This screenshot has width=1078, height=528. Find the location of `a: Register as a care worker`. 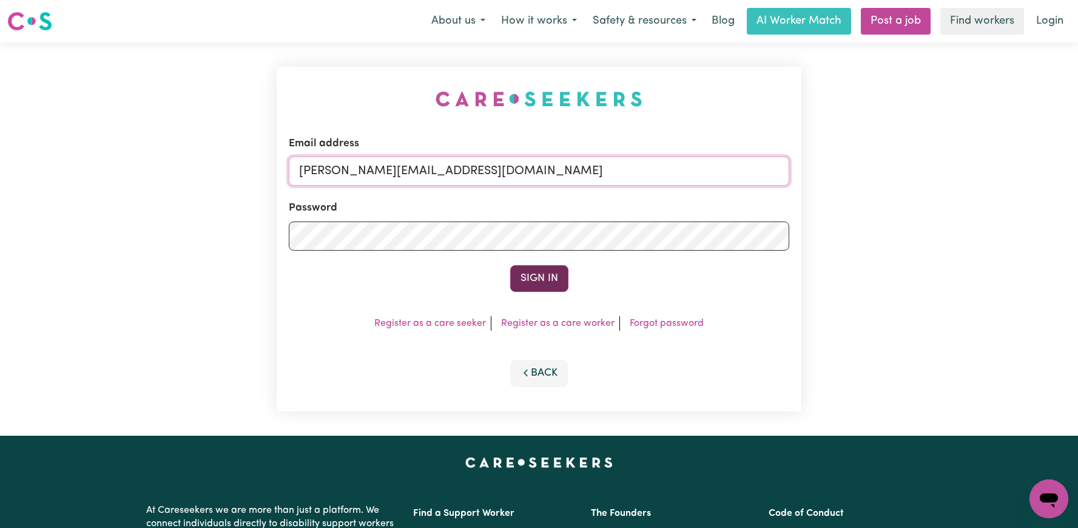

a: Register as a care worker is located at coordinates (558, 323).